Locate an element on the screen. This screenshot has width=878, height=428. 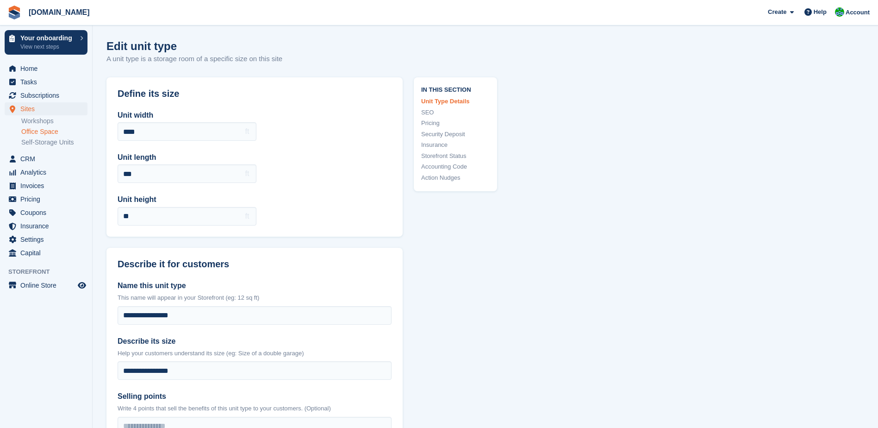
span: Help is located at coordinates (821, 12).